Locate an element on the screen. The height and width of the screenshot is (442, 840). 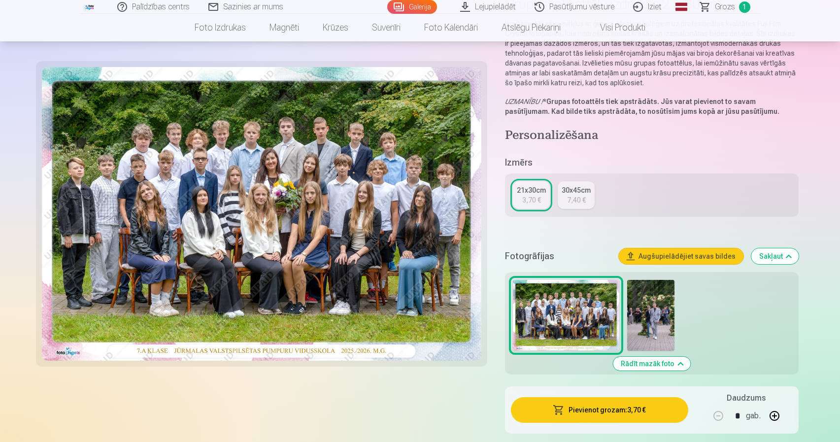
h5: Daudzums is located at coordinates (746, 398).